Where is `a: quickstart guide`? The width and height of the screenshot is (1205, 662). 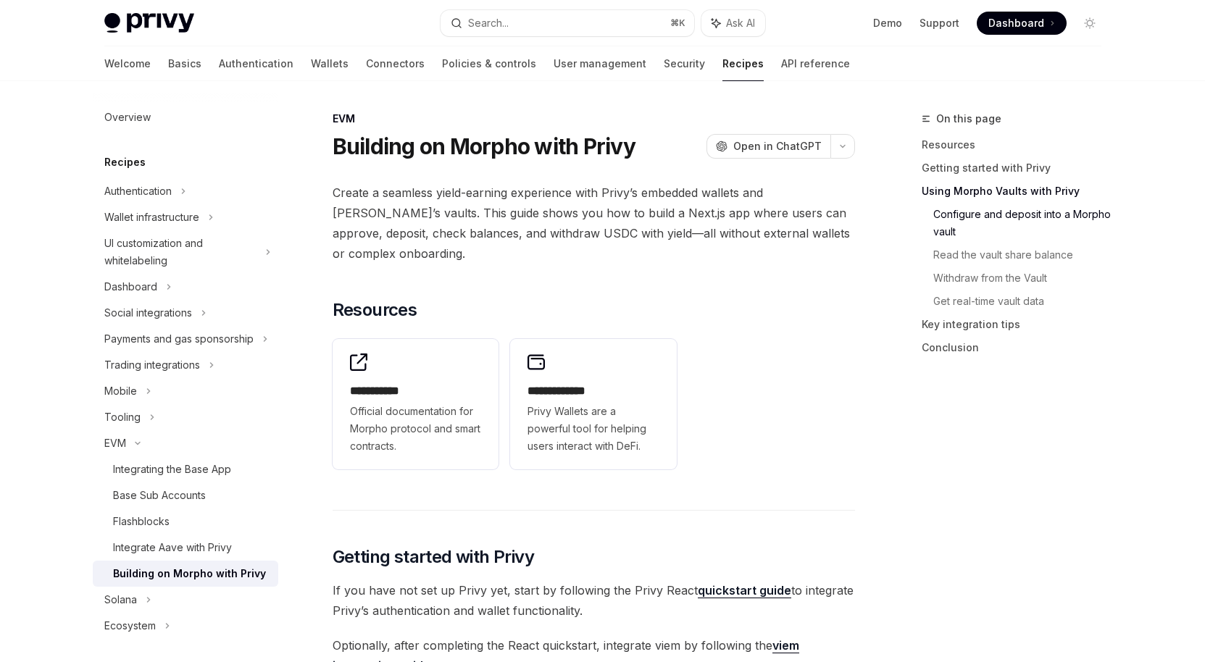 a: quickstart guide is located at coordinates (744, 590).